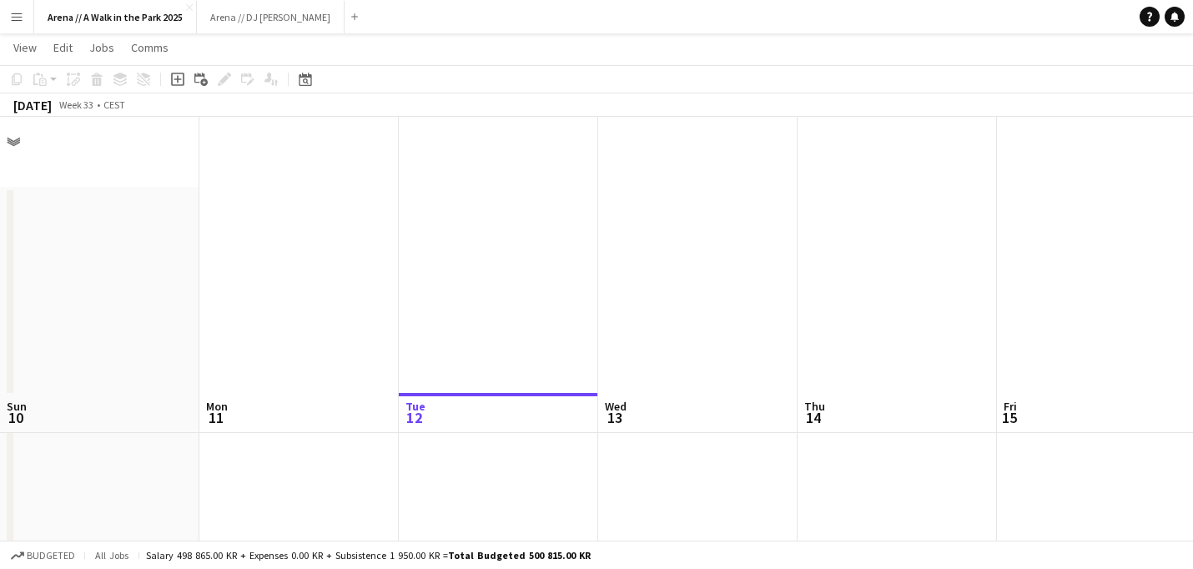  Describe the element at coordinates (217, 406) in the screenshot. I see `span: Mon` at that location.